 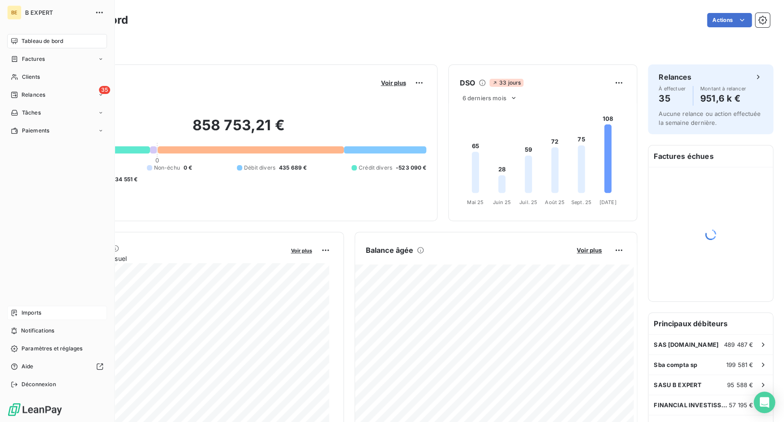 I want to click on span: Aide, so click(x=27, y=367).